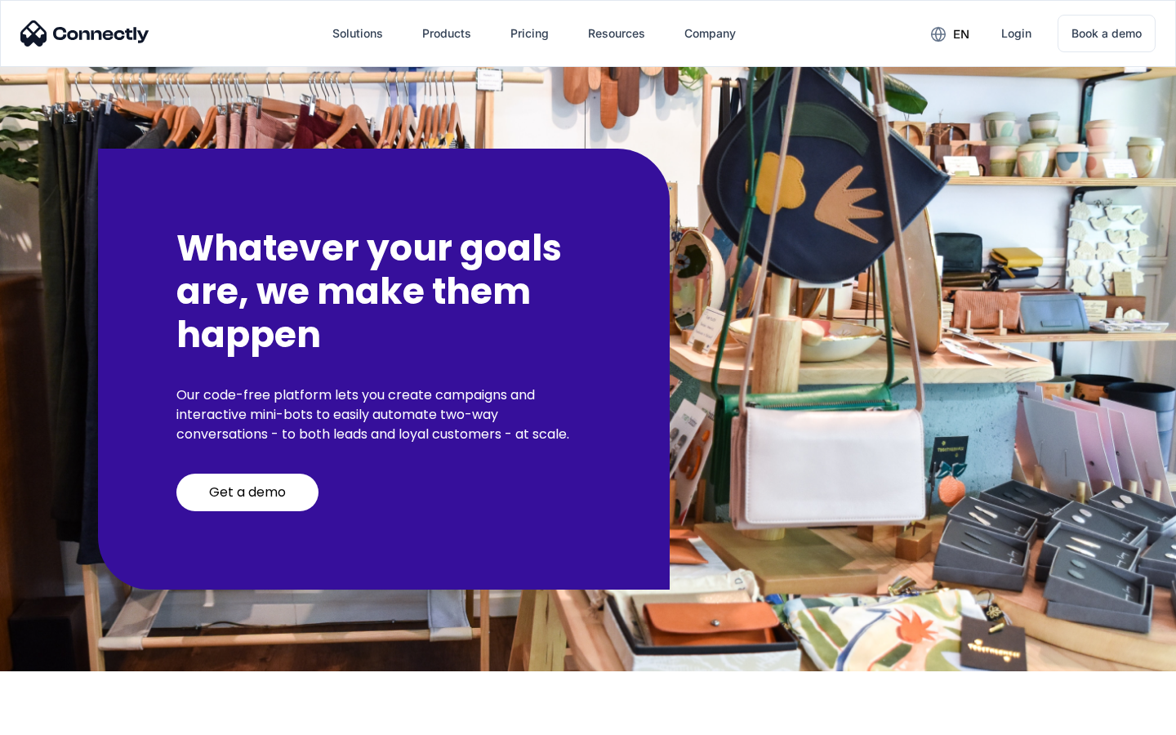 The width and height of the screenshot is (1176, 735). Describe the element at coordinates (529, 33) in the screenshot. I see `div: Pricing` at that location.